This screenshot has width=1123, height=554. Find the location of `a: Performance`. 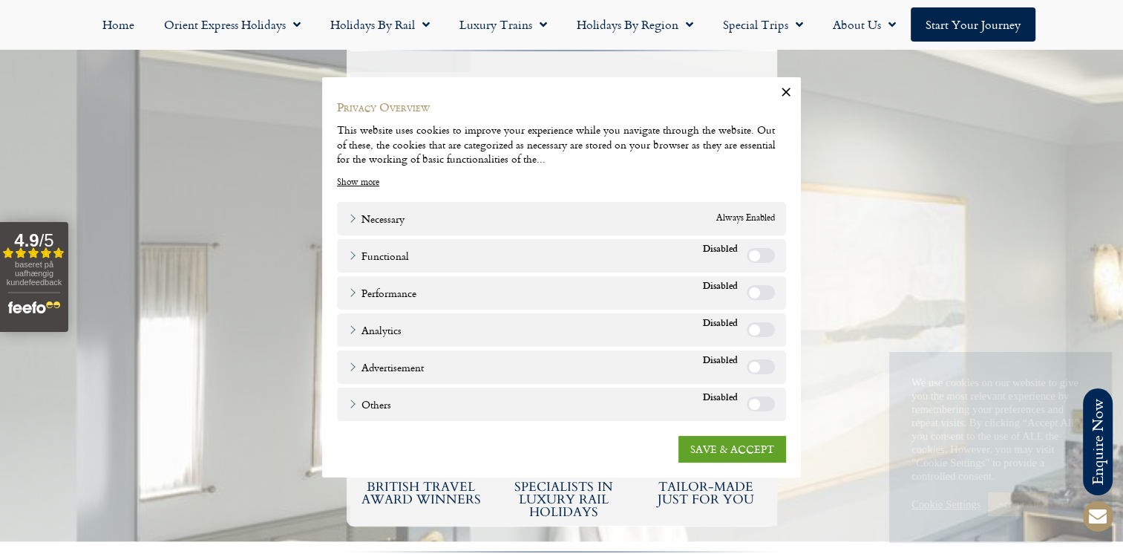

a: Performance is located at coordinates (382, 292).